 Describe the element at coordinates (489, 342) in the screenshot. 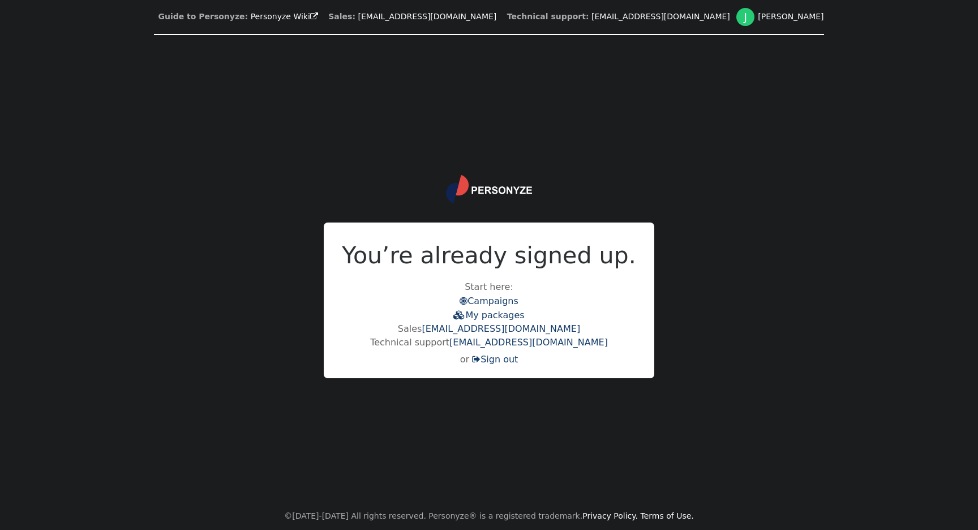

I see `div: Technical support` at that location.